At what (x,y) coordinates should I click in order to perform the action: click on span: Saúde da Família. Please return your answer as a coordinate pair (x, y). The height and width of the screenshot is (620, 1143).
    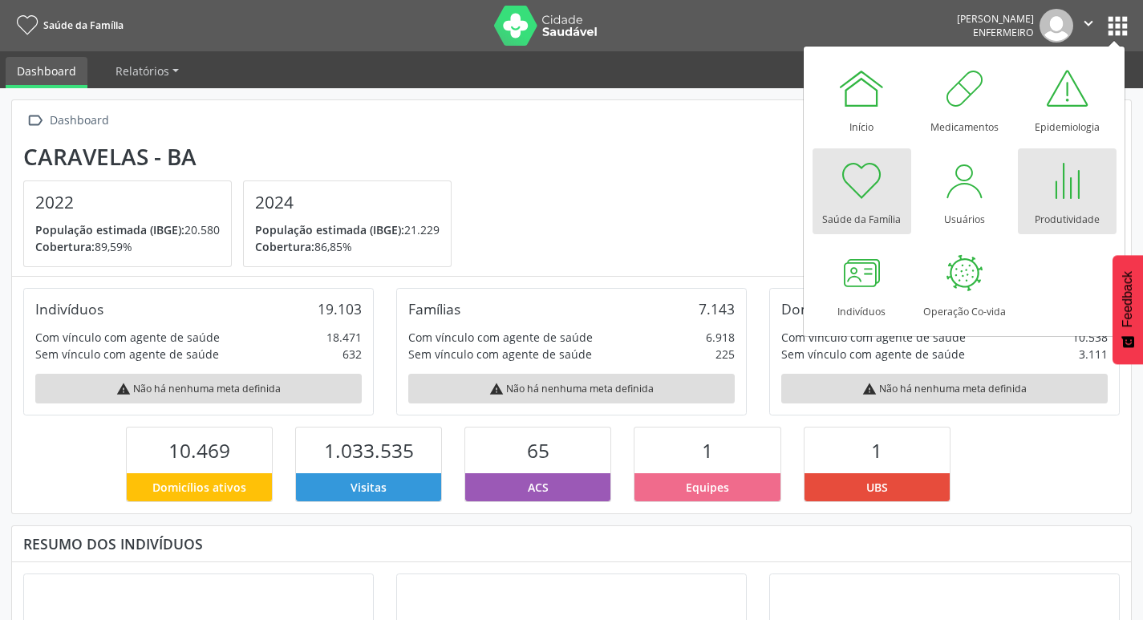
    Looking at the image, I should click on (83, 25).